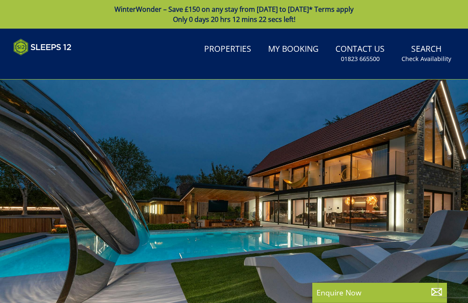 This screenshot has height=303, width=468. Describe the element at coordinates (293, 49) in the screenshot. I see `a: My Booking` at that location.